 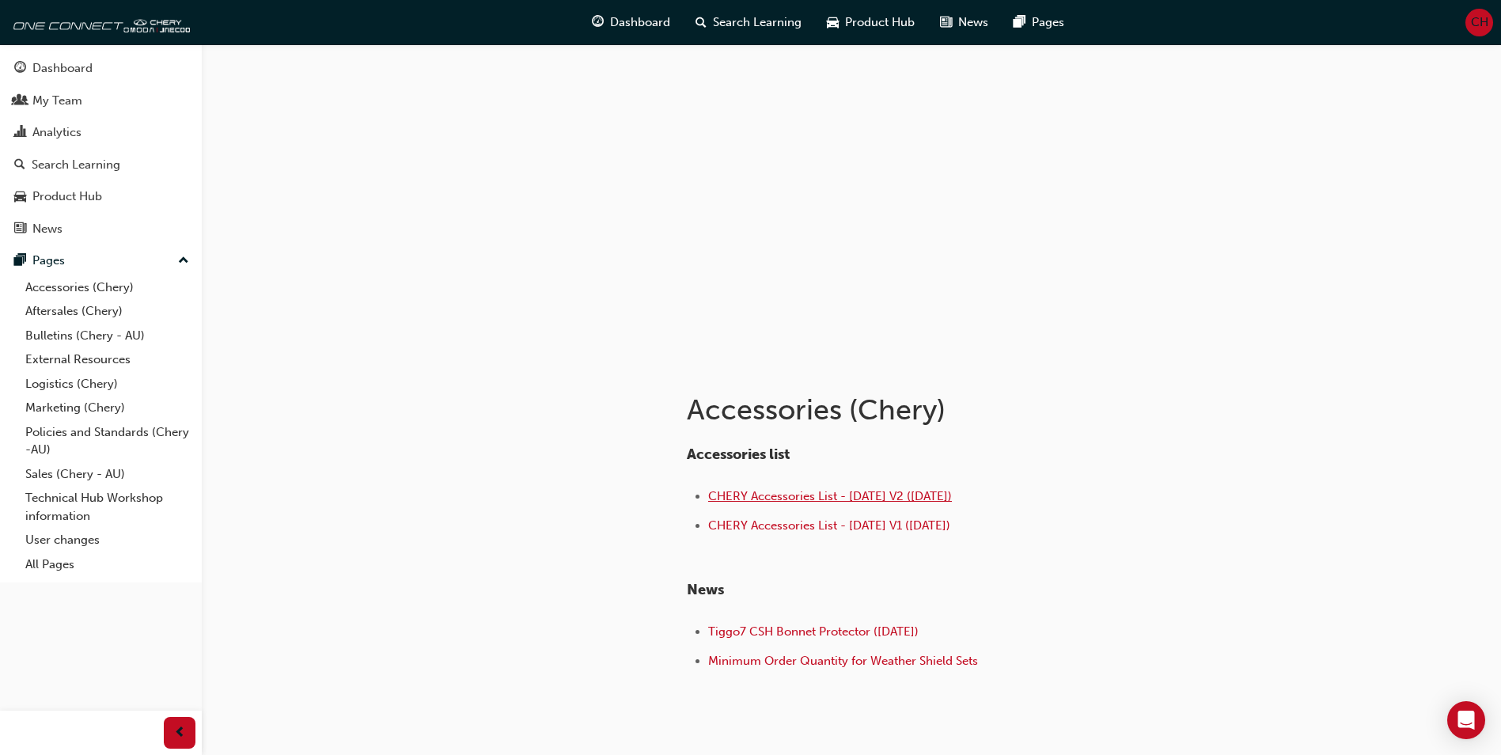 What do you see at coordinates (180, 733) in the screenshot?
I see `span: prev-icon` at bounding box center [180, 733].